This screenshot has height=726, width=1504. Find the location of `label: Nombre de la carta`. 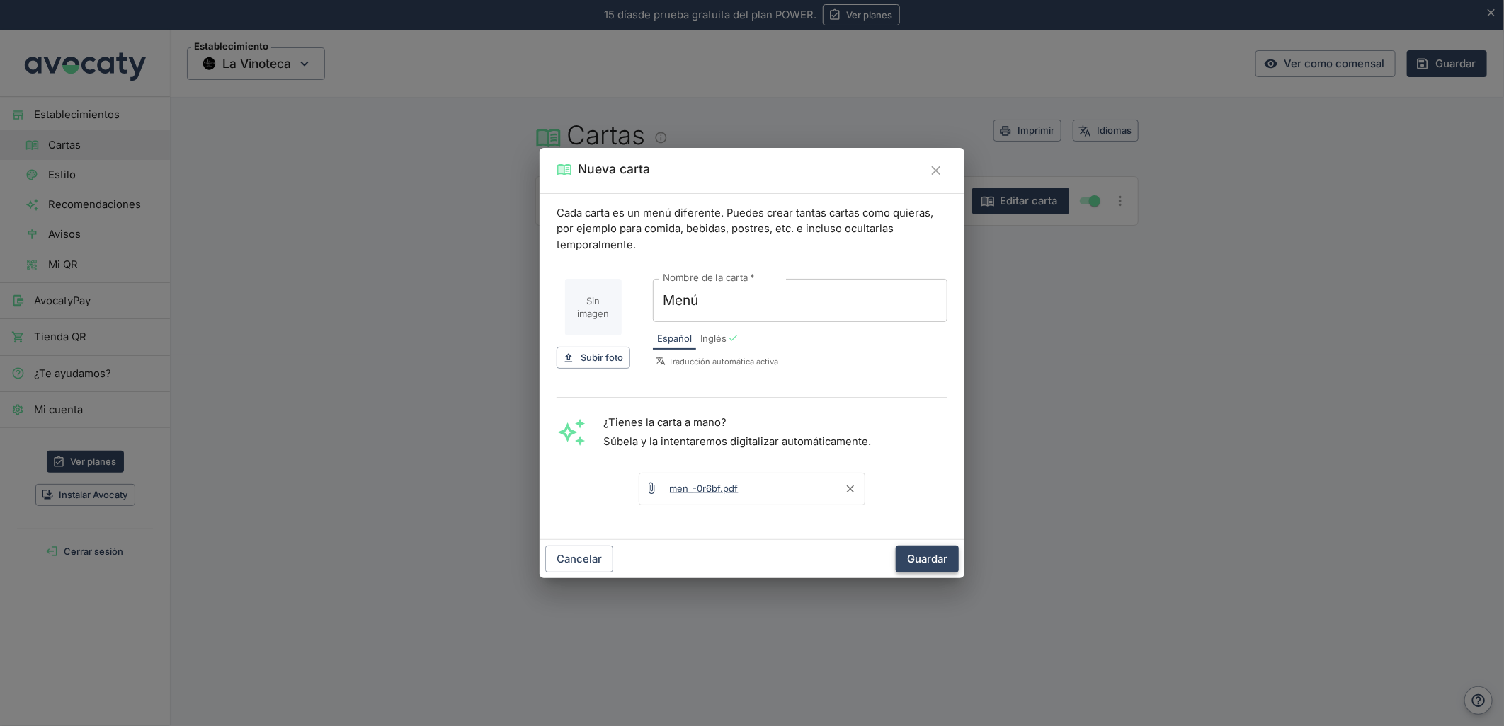

label: Nombre de la carta is located at coordinates (709, 278).